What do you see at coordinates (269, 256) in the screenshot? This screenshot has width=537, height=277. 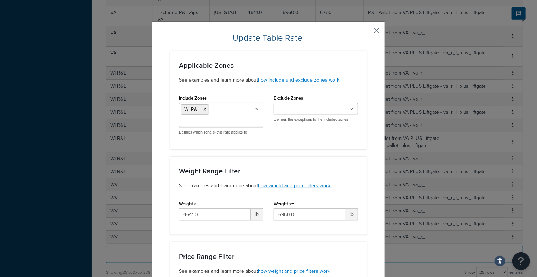 I see `h3: Price Range Filter` at bounding box center [269, 256].